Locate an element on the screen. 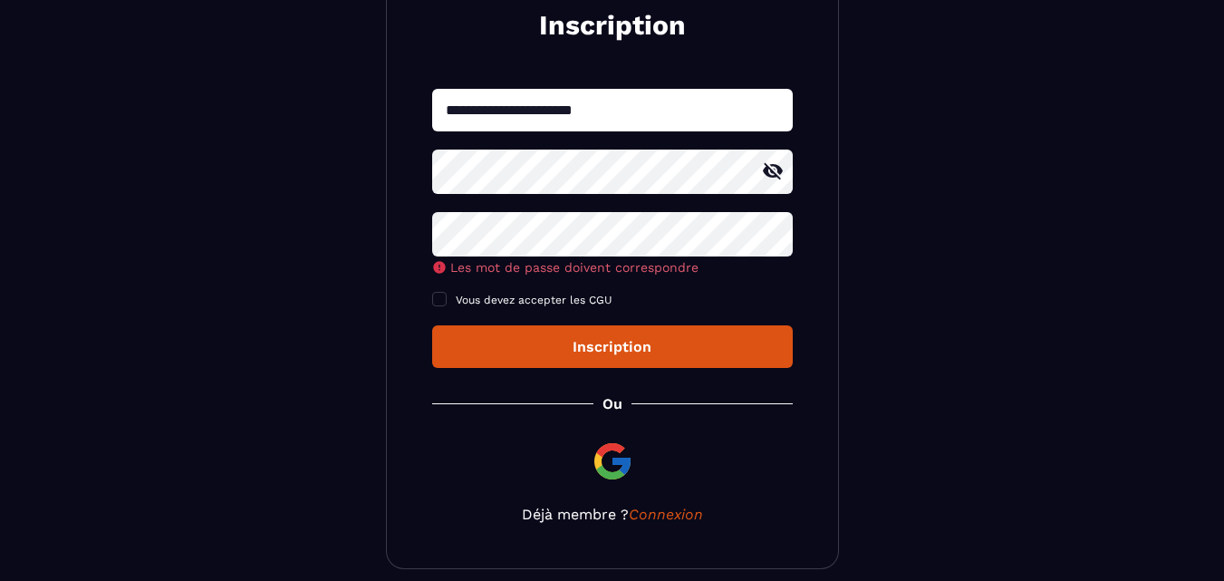 The width and height of the screenshot is (1224, 581). img: google is located at coordinates (612, 461).